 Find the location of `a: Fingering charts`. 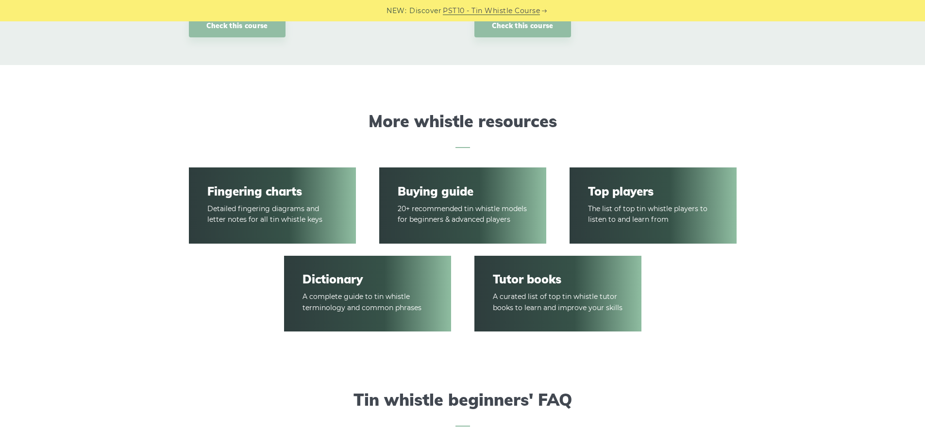

a: Fingering charts is located at coordinates (272, 191).